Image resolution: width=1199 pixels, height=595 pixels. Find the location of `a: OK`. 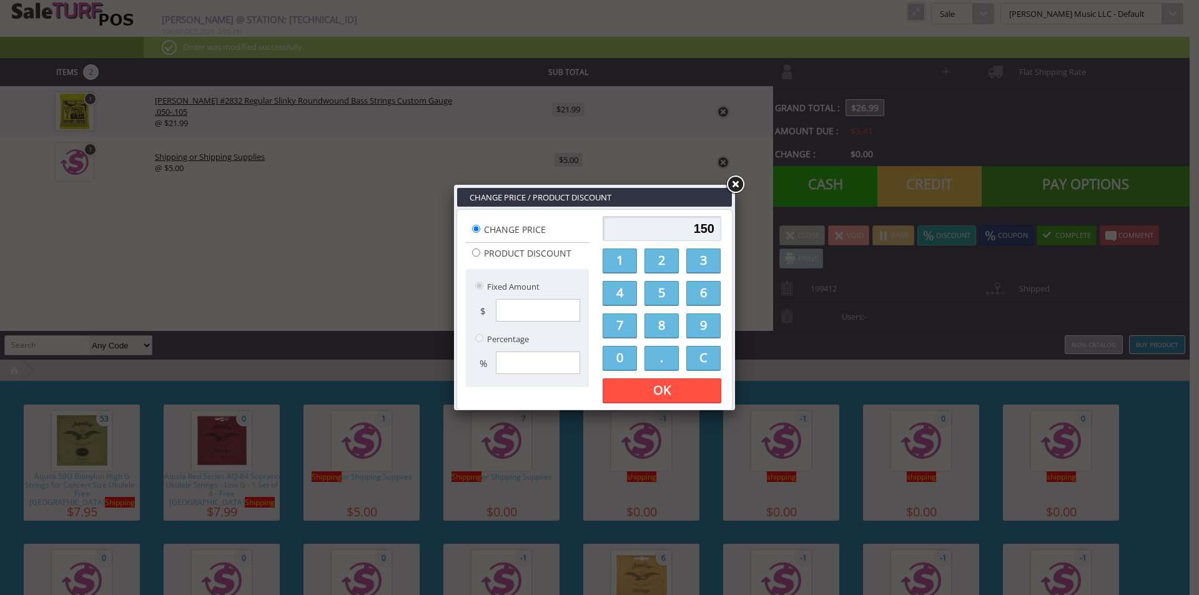

a: OK is located at coordinates (662, 391).